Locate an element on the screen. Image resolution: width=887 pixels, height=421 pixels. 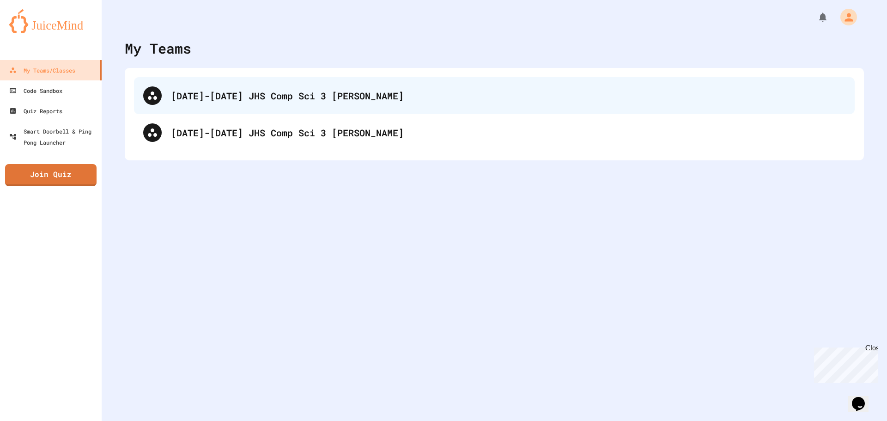
div: Quiz Reports is located at coordinates (36, 111).